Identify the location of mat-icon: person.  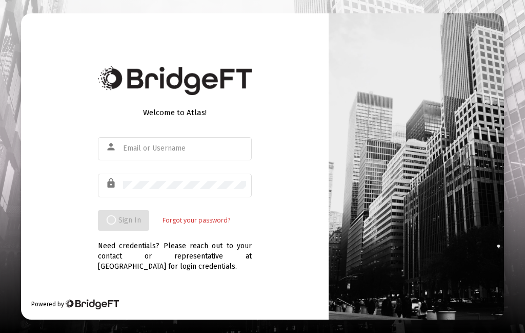
(112, 147).